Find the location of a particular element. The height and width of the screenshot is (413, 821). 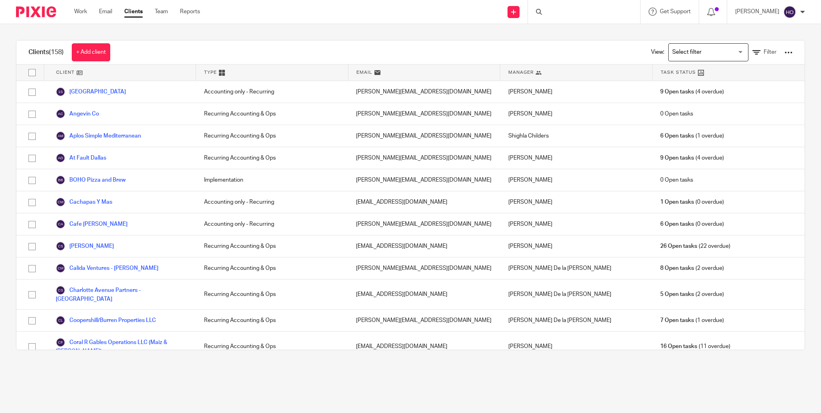

span: 16 Open tasks is located at coordinates (679, 346).